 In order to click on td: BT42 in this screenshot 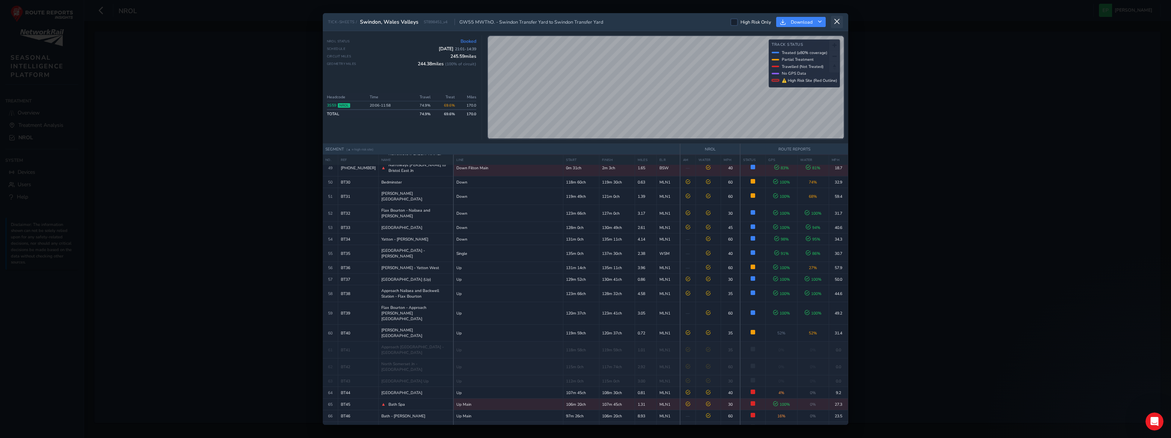, I will do `click(358, 367)`.